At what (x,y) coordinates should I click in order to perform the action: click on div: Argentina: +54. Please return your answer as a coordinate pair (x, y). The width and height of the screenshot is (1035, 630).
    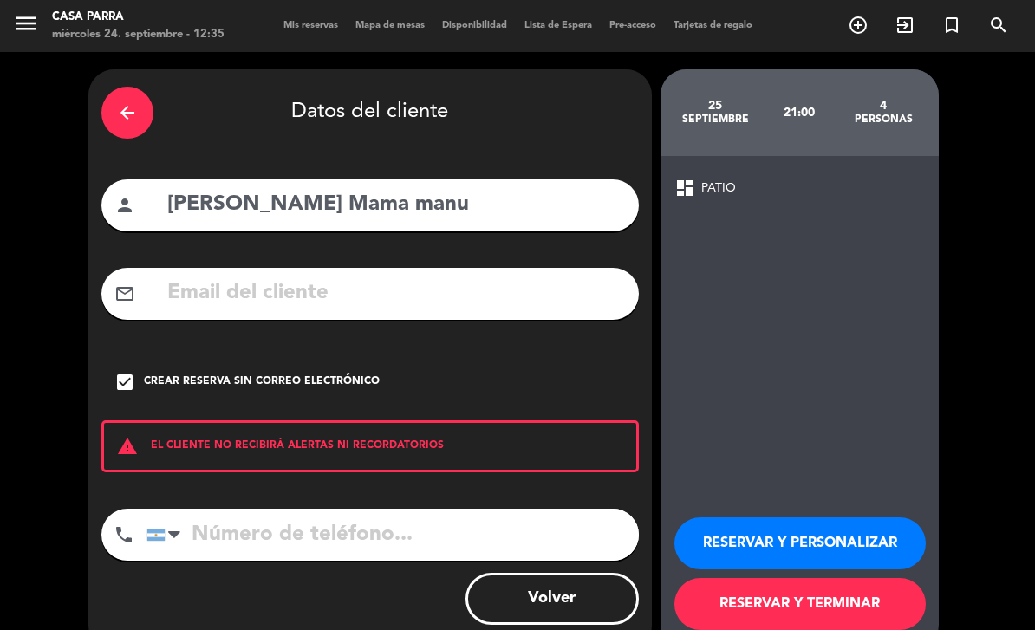
    Looking at the image, I should click on (167, 535).